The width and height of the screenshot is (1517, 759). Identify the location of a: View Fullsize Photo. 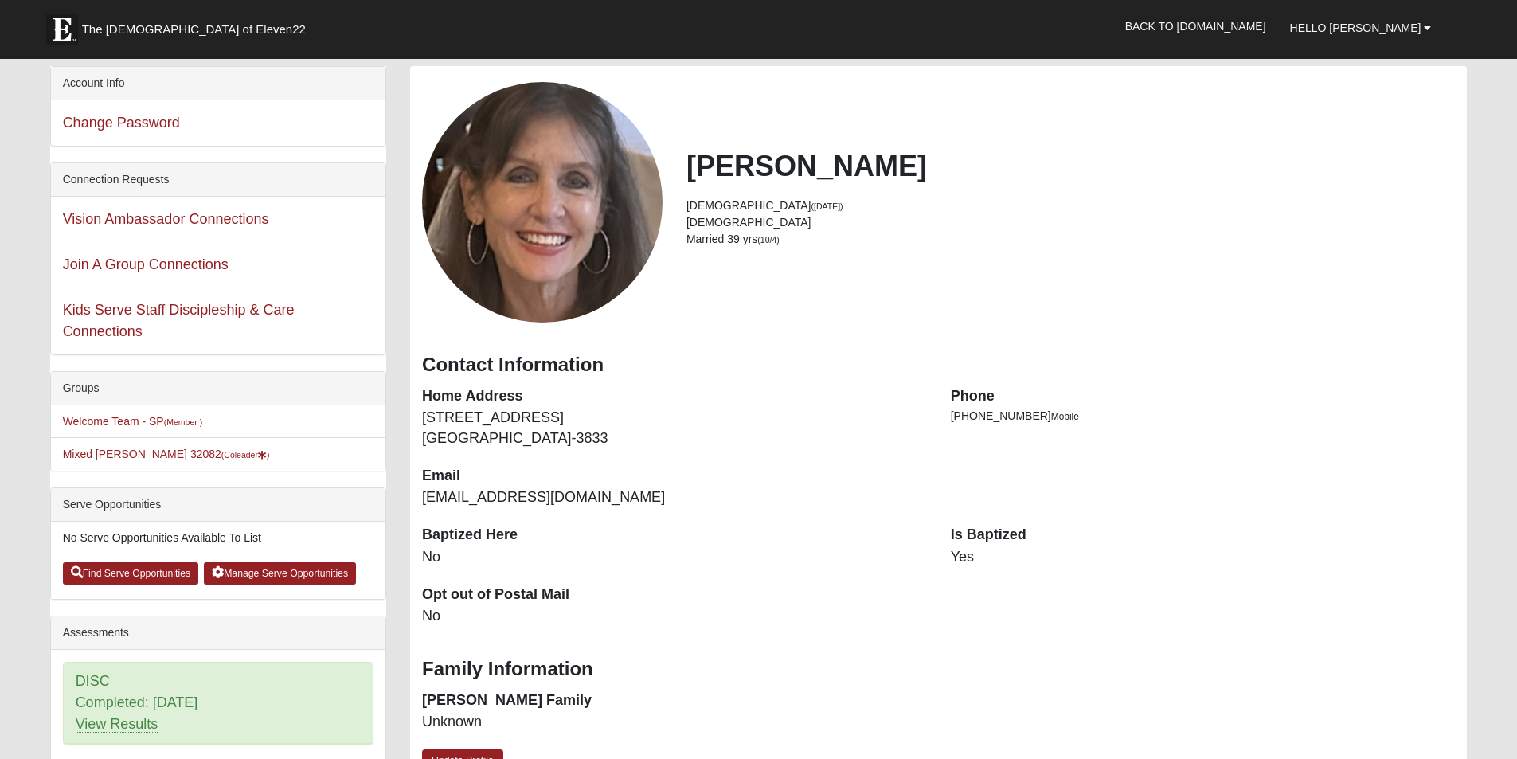
(542, 202).